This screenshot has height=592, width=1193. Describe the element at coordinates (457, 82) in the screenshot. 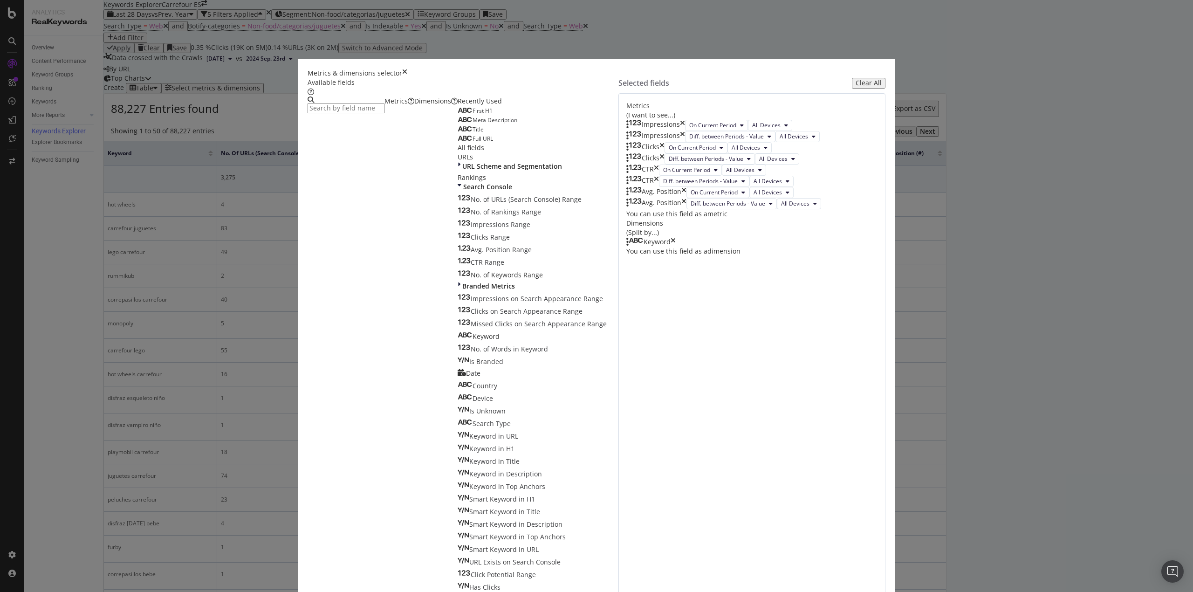

I see `div: Available fields` at that location.